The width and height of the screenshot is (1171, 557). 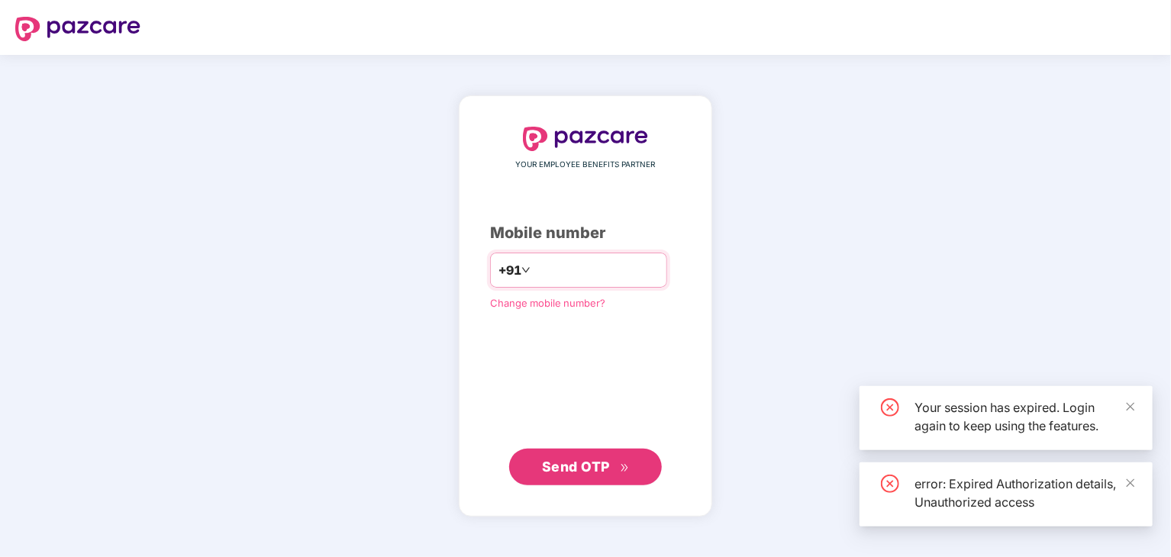 What do you see at coordinates (585, 165) in the screenshot?
I see `span: YOUR EMPLOYEE BENEFITS PARTNER` at bounding box center [585, 165].